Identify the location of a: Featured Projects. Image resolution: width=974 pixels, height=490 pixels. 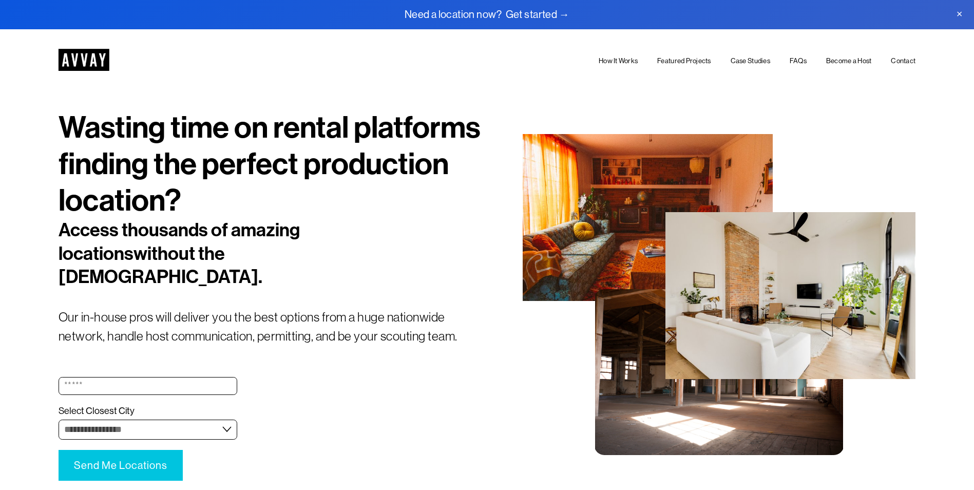
(684, 61).